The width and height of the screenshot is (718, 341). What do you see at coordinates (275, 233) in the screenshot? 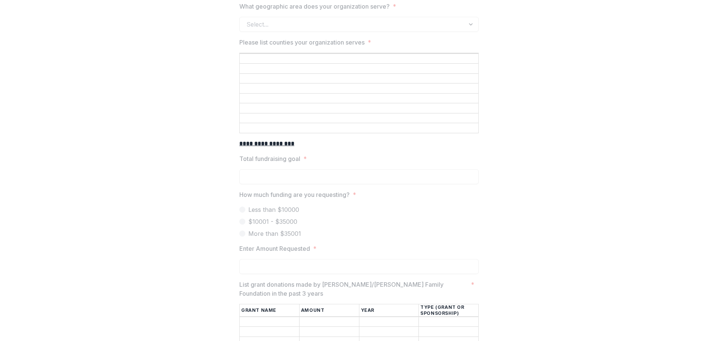
I see `span: More than $35001` at bounding box center [275, 233].